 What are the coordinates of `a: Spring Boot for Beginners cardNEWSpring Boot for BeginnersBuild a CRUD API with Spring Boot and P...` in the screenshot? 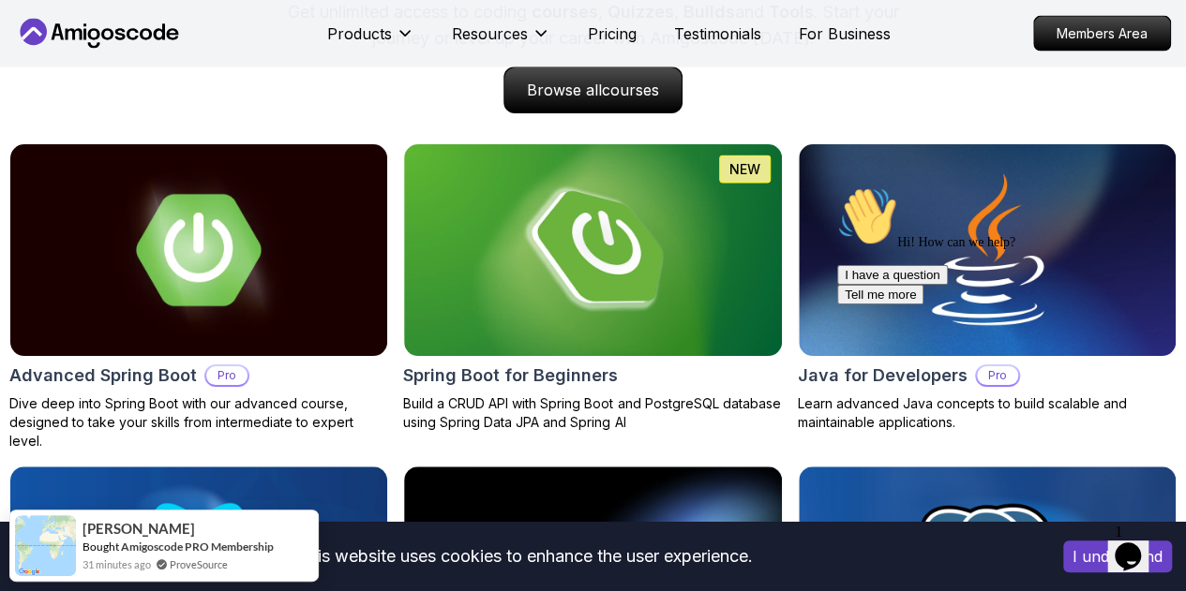 It's located at (592, 287).